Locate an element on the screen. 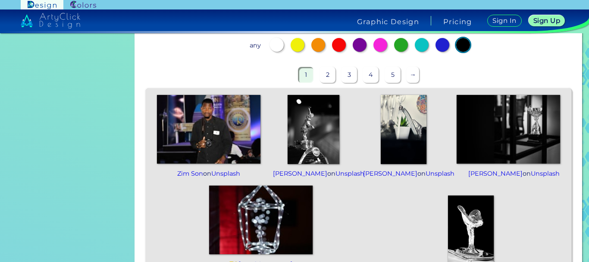  h4: Graphic Design is located at coordinates (388, 22).